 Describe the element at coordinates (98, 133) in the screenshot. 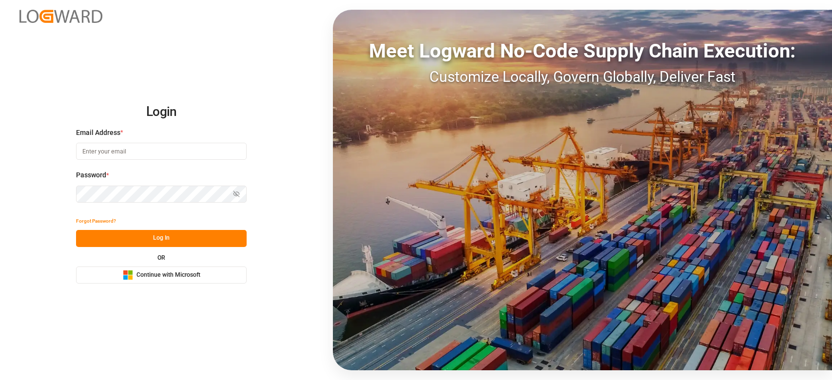

I see `span: Email Address` at that location.